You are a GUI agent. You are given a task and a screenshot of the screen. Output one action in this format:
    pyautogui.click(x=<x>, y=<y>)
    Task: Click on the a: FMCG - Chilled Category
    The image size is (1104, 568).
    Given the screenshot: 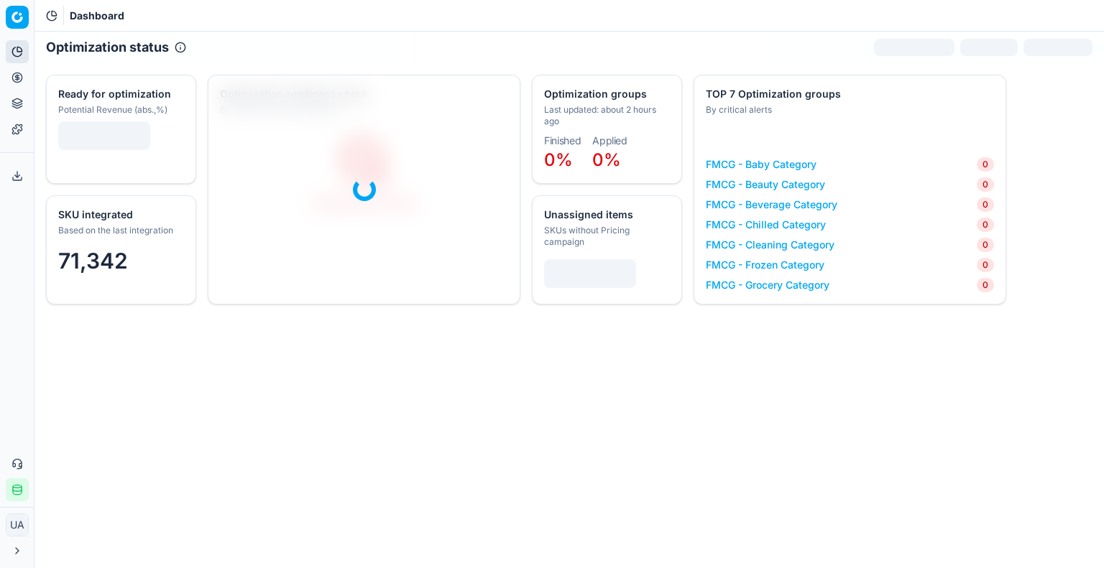 What is the action you would take?
    pyautogui.click(x=765, y=225)
    